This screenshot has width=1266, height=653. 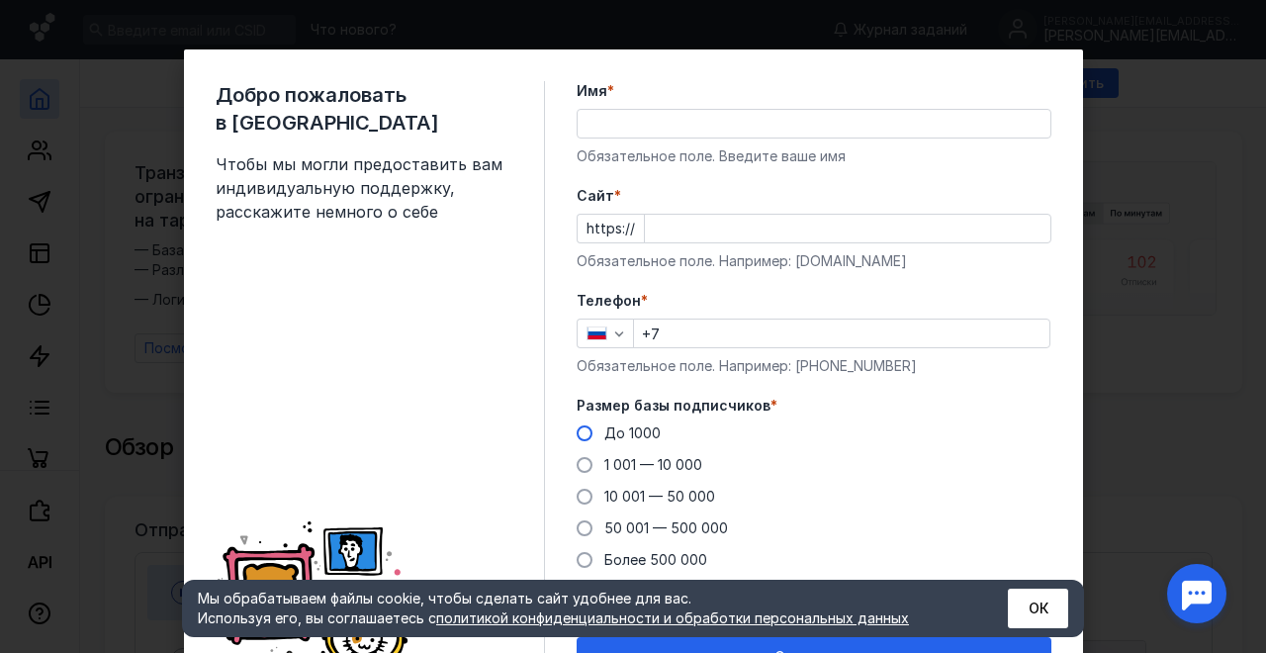 What do you see at coordinates (672, 617) in the screenshot?
I see `a: политикой конфиденциальности и обработки персональных данных` at bounding box center [672, 617].